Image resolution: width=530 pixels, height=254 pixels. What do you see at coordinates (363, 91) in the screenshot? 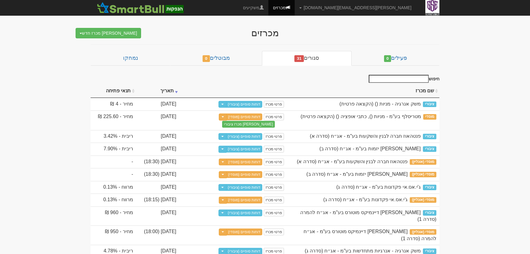
I see `th: שם מכרז : activate to sort column ascending` at bounding box center [363, 91].